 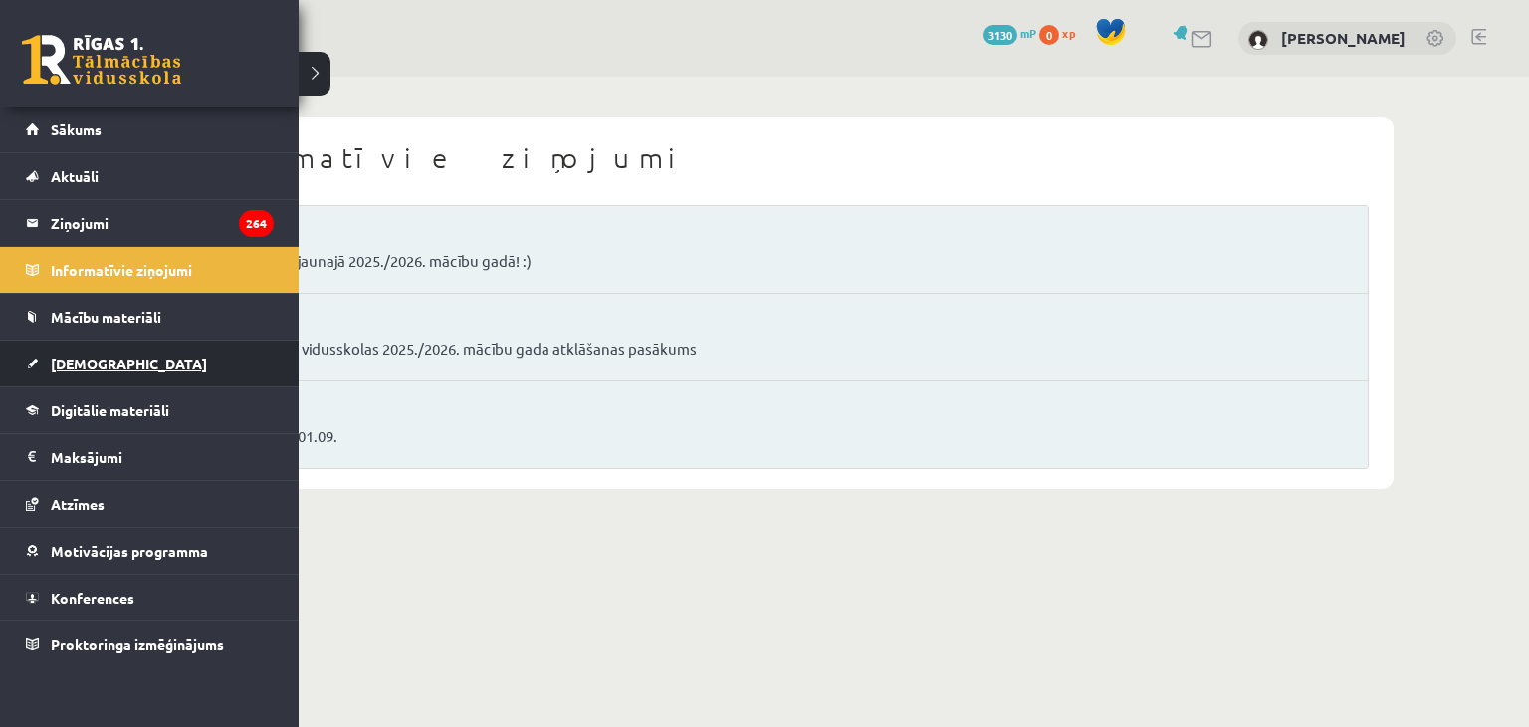 I want to click on span: Atzīmes, so click(x=78, y=504).